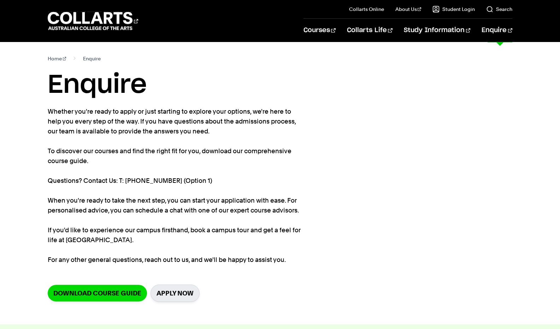  I want to click on a: Enquire, so click(496, 30).